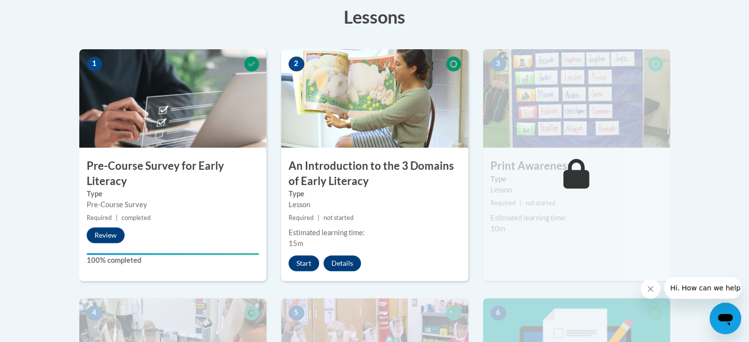  Describe the element at coordinates (173, 174) in the screenshot. I see `h3: Pre-Course Survey for Early Literacy` at that location.